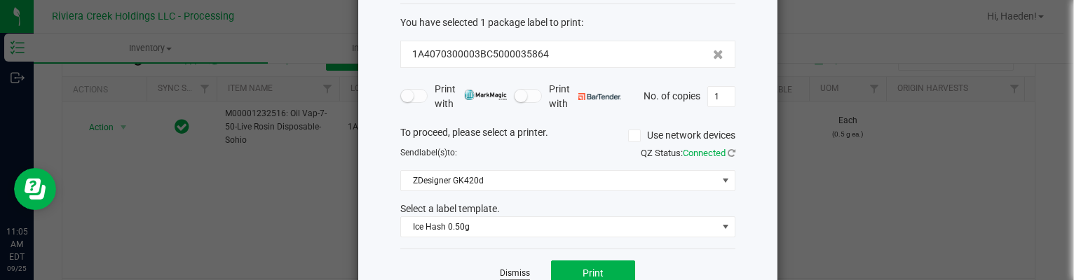 The image size is (1074, 280). What do you see at coordinates (593, 273) in the screenshot?
I see `span: Print` at bounding box center [593, 273].